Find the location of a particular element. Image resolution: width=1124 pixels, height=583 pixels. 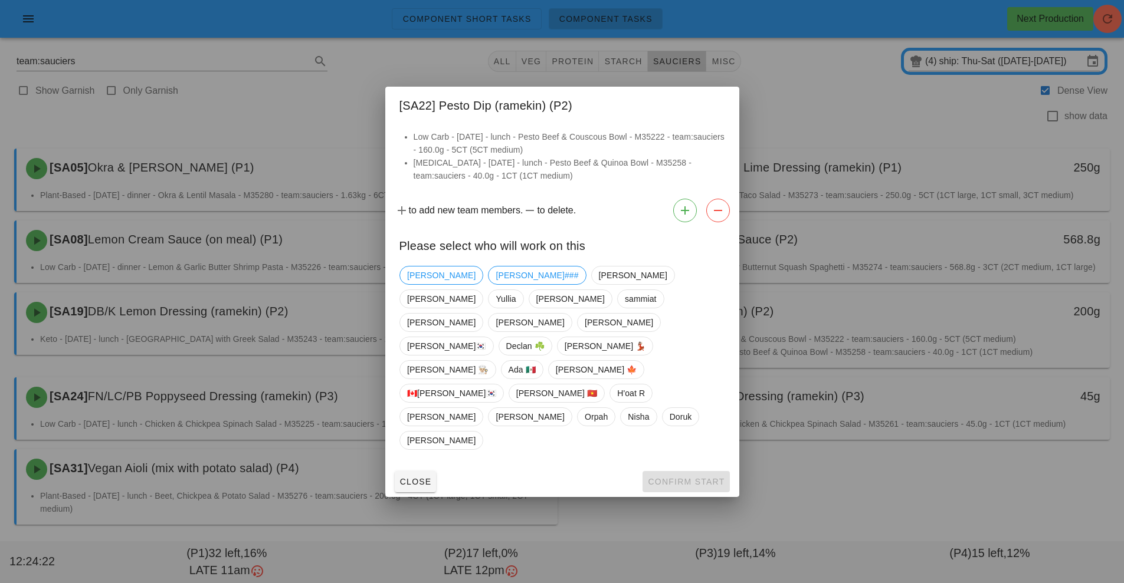

span: sammiat is located at coordinates (640, 299).